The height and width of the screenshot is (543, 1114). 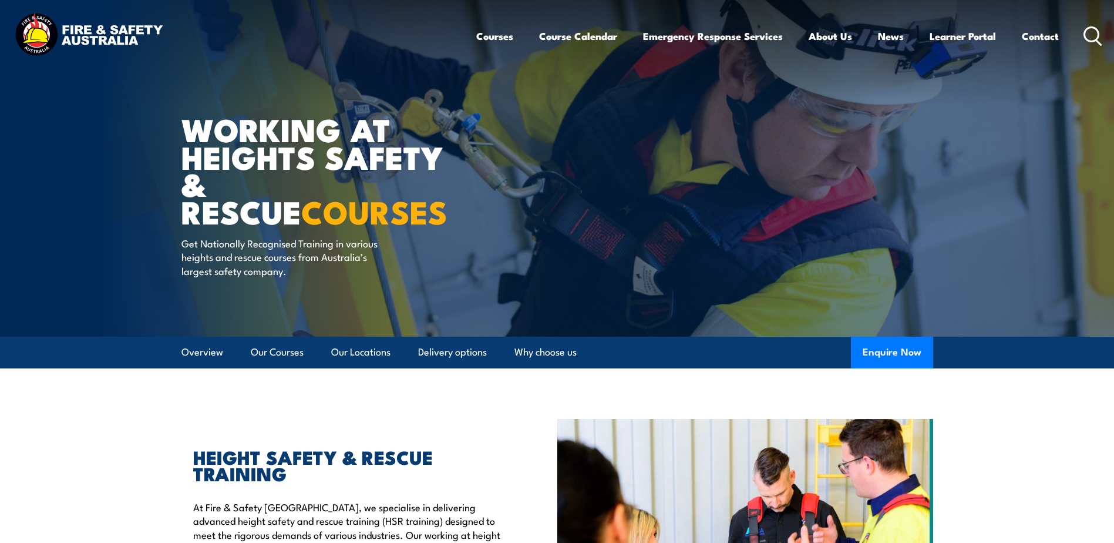 I want to click on a: Our Locations, so click(x=361, y=352).